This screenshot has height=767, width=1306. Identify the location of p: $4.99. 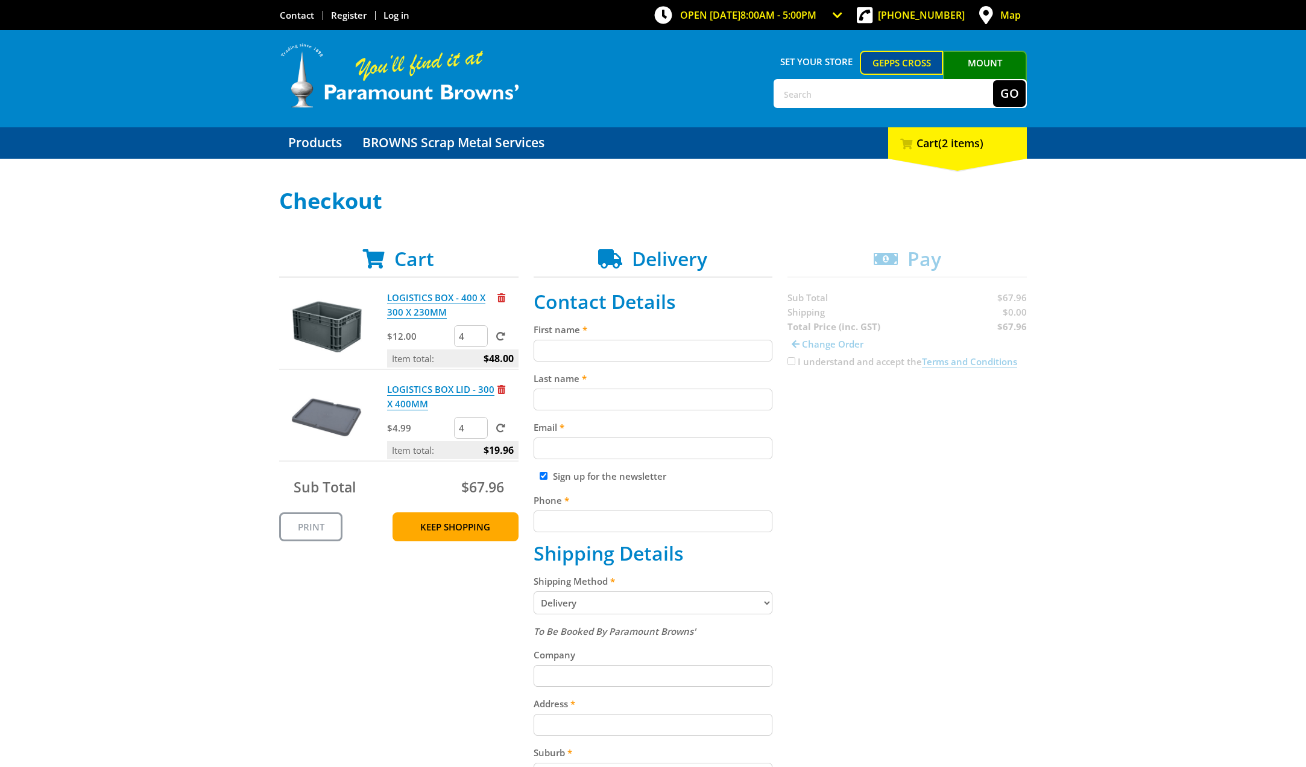
(419, 428).